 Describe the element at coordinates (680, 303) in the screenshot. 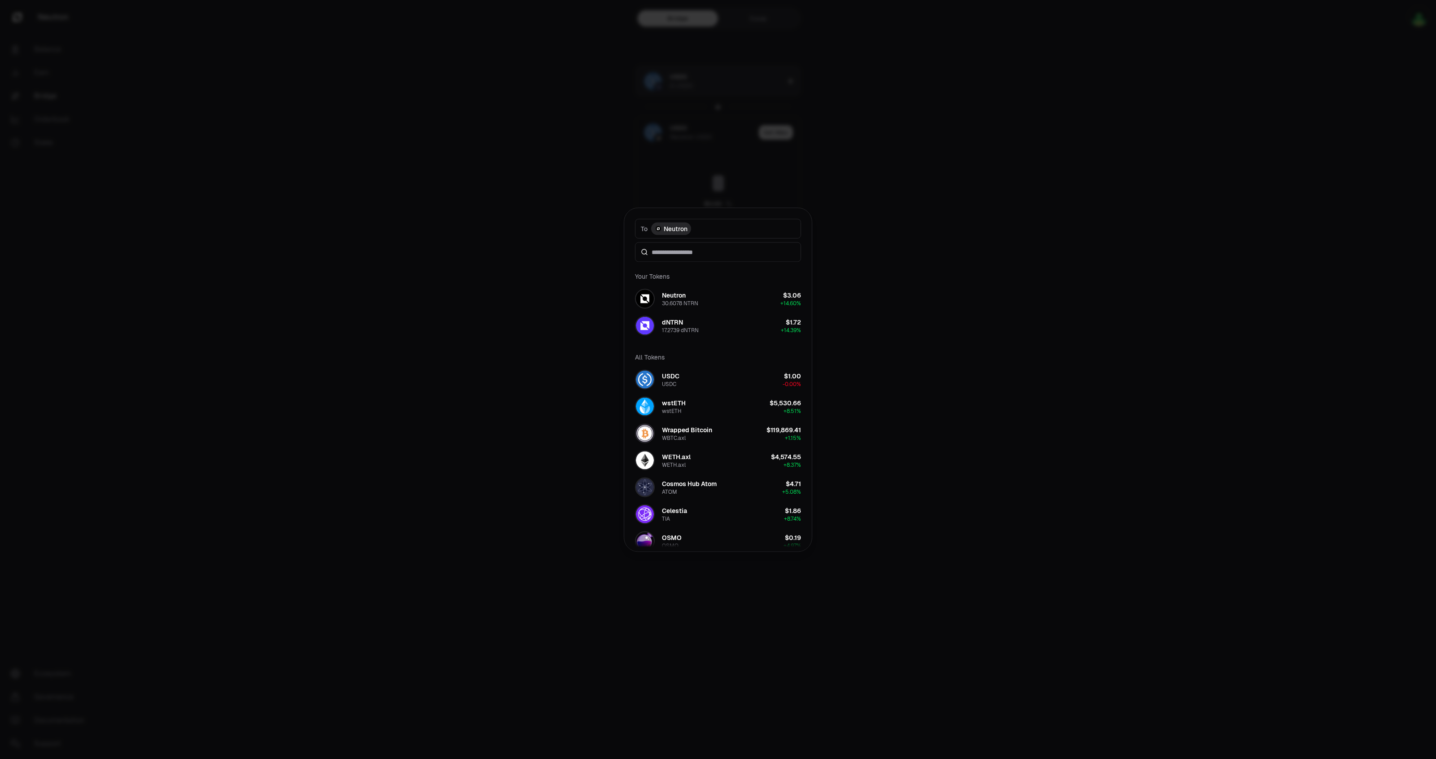

I see `div: 30.6078 NTRN` at that location.